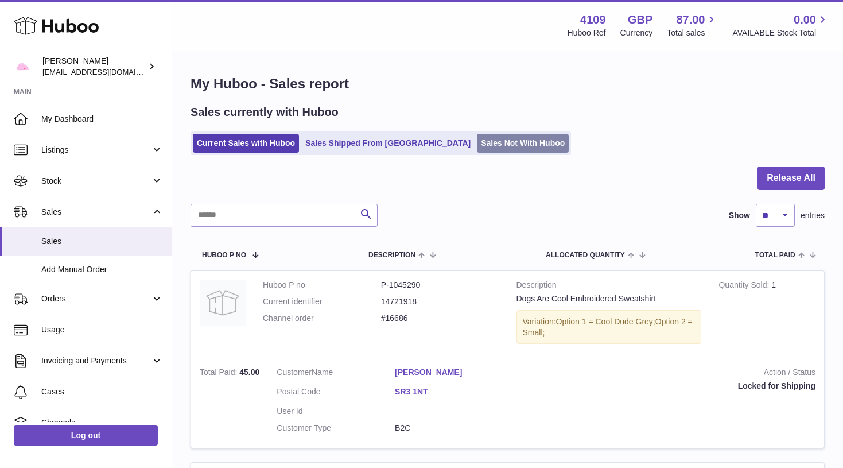 This screenshot has height=468, width=843. I want to click on span: Invoicing and Payments, so click(96, 361).